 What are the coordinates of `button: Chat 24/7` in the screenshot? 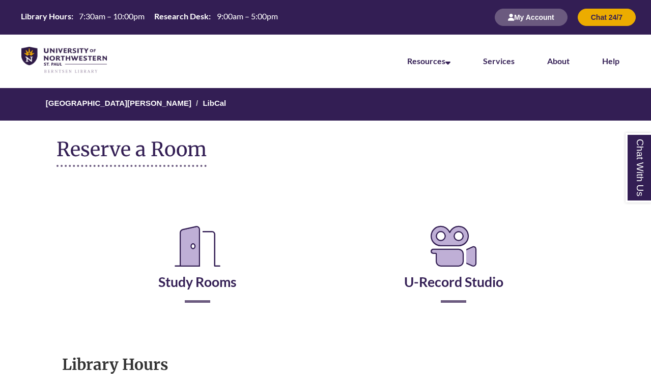 It's located at (607, 17).